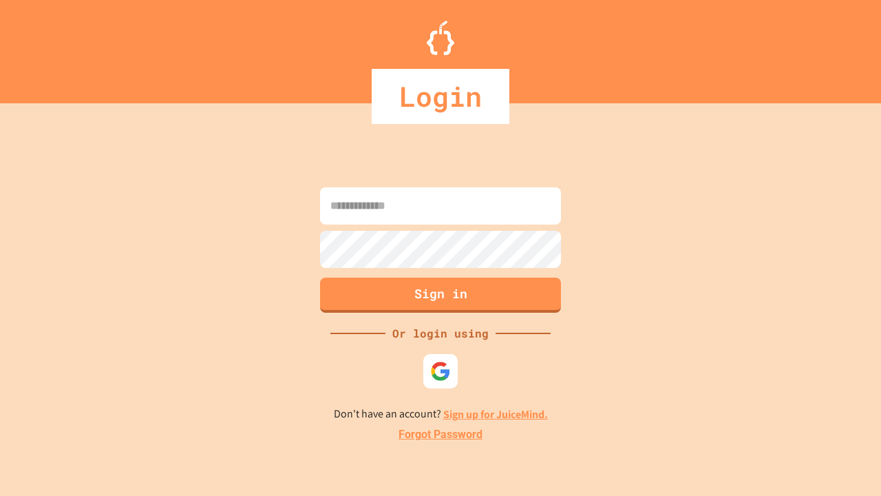 This screenshot has width=881, height=496. What do you see at coordinates (441, 333) in the screenshot?
I see `div: Or login using` at bounding box center [441, 333].